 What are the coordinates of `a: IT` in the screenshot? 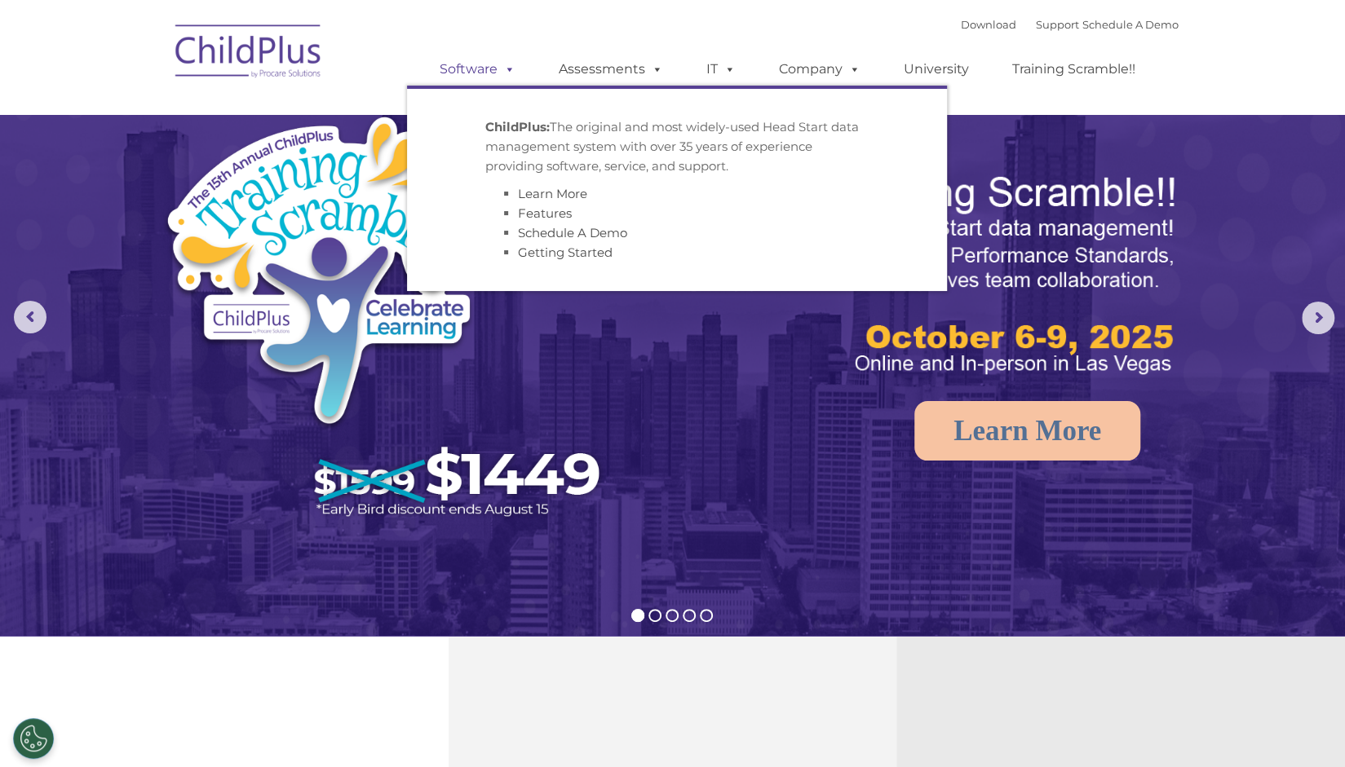 It's located at (721, 69).